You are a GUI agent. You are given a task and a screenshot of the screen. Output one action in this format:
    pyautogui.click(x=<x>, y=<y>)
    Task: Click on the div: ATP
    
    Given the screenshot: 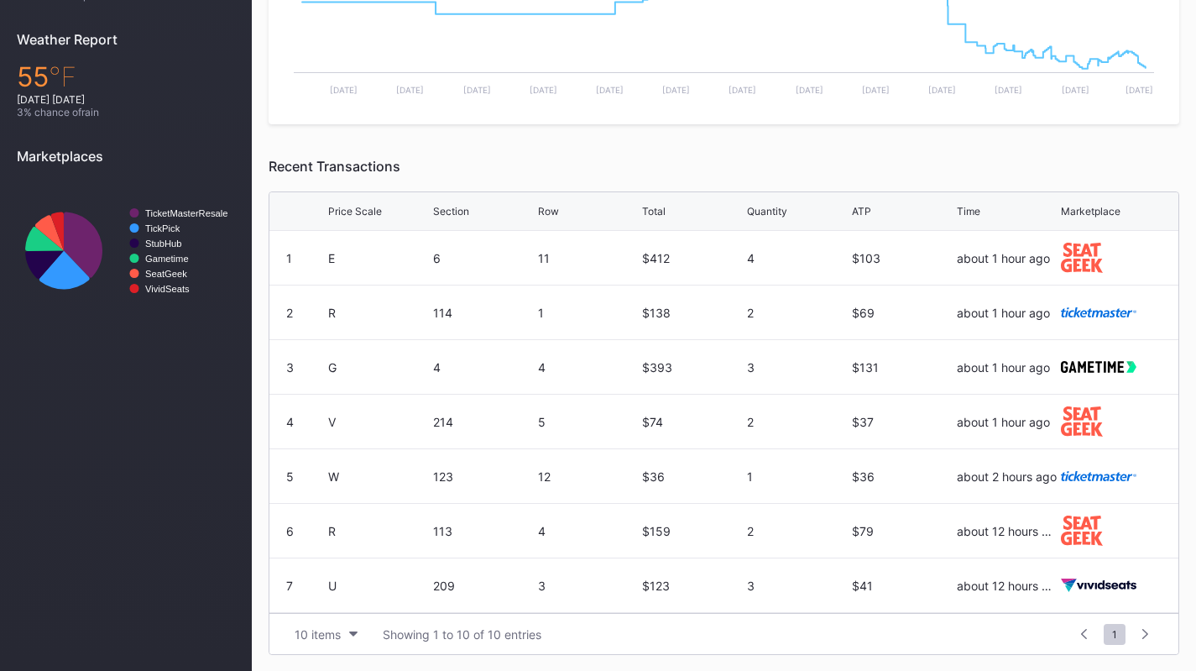 What is the action you would take?
    pyautogui.click(x=861, y=211)
    